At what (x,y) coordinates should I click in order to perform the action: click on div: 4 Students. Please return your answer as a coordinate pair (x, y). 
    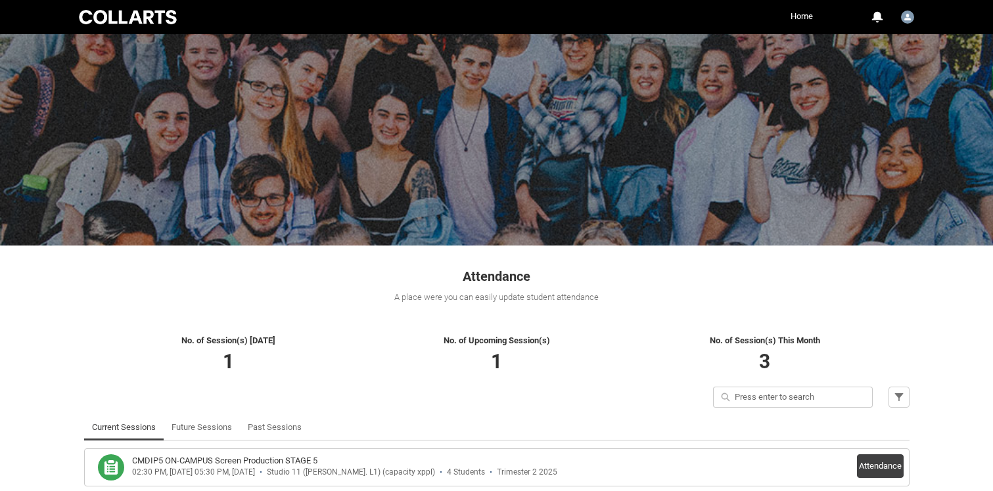
    Looking at the image, I should click on (466, 472).